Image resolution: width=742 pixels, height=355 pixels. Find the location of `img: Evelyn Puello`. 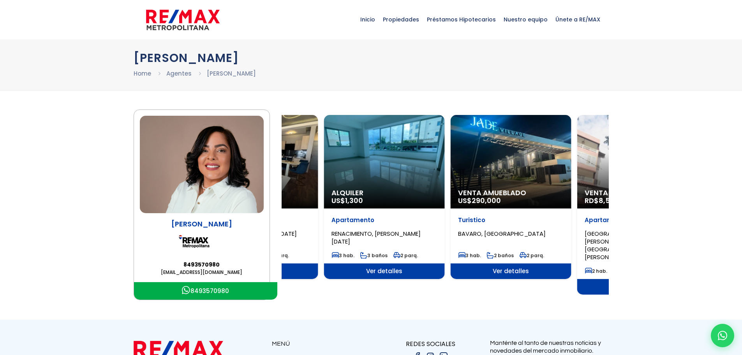

img: Evelyn Puello is located at coordinates (202, 164).